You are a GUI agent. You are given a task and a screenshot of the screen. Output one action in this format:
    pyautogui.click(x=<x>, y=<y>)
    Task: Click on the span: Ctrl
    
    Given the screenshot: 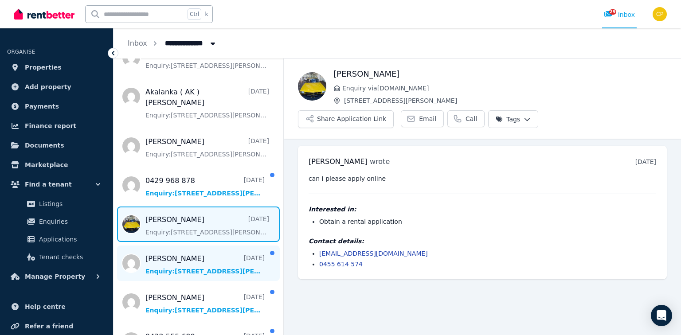 What is the action you would take?
    pyautogui.click(x=194, y=14)
    